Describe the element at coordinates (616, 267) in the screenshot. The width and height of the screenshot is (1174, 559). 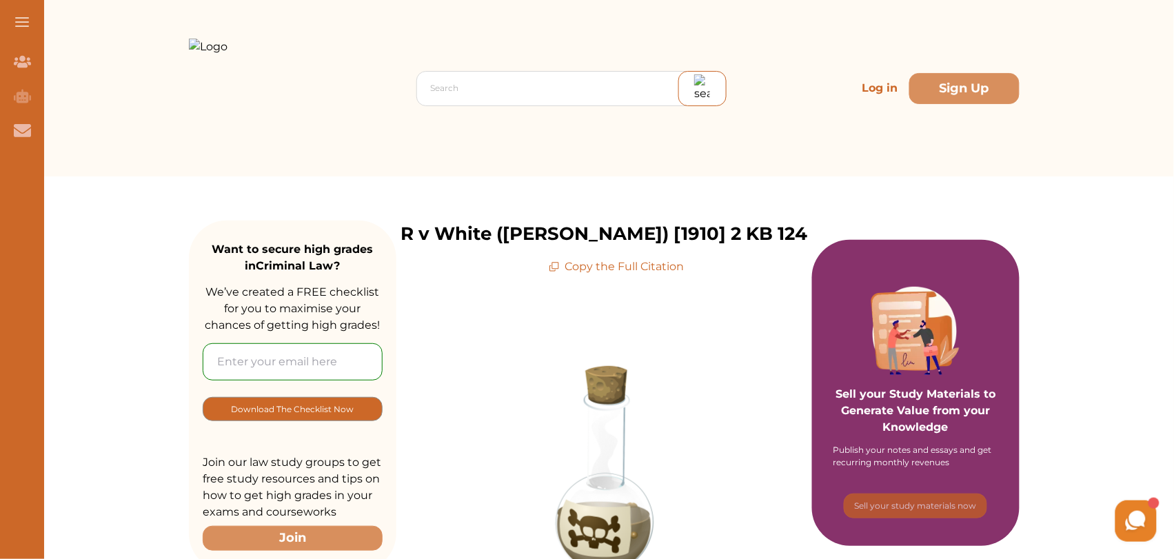
I see `p: Copy the Full Citation` at that location.